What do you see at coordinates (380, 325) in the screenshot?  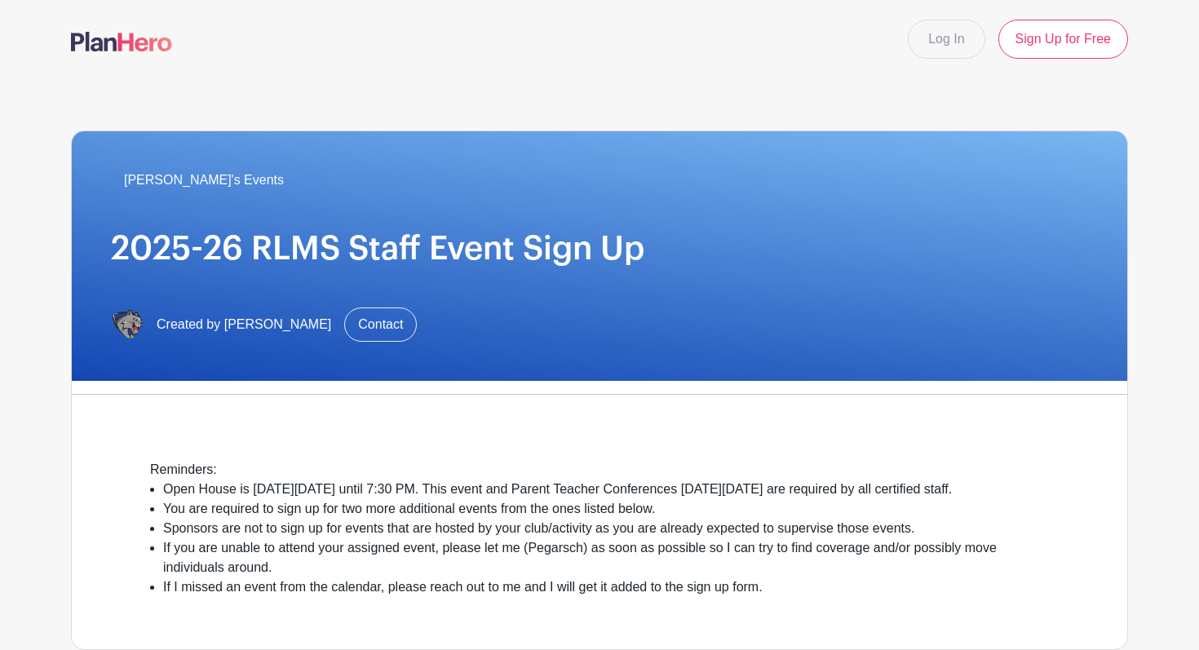 I see `a: Contact` at bounding box center [380, 325].